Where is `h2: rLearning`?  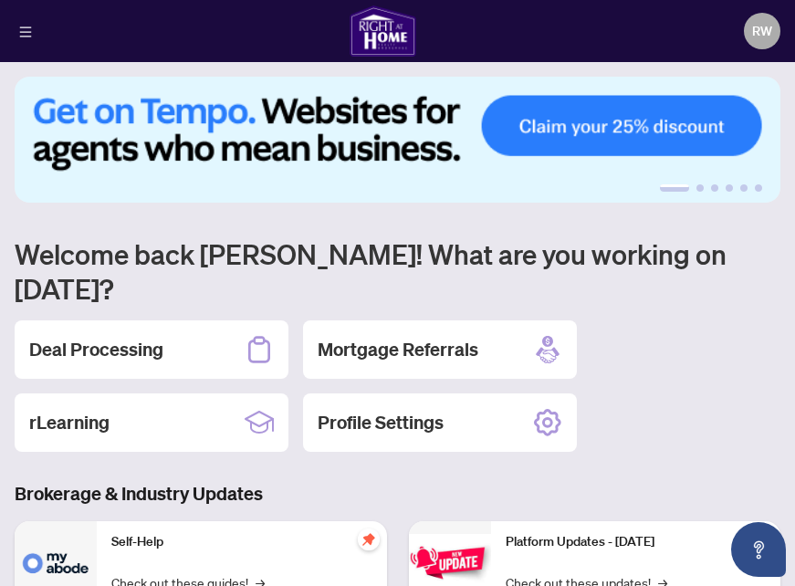
h2: rLearning is located at coordinates (69, 422).